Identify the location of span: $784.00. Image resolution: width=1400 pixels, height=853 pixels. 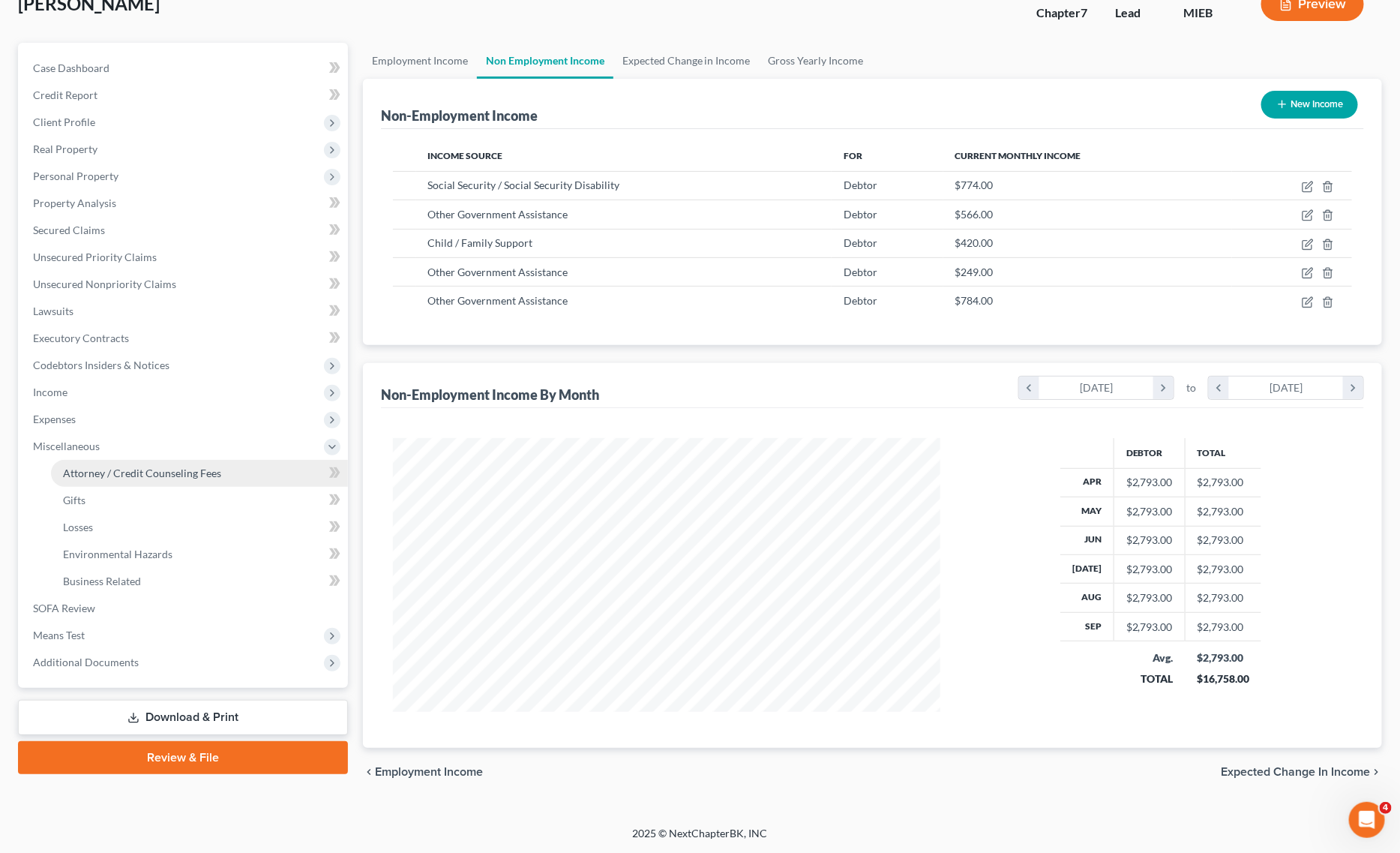
(974, 300).